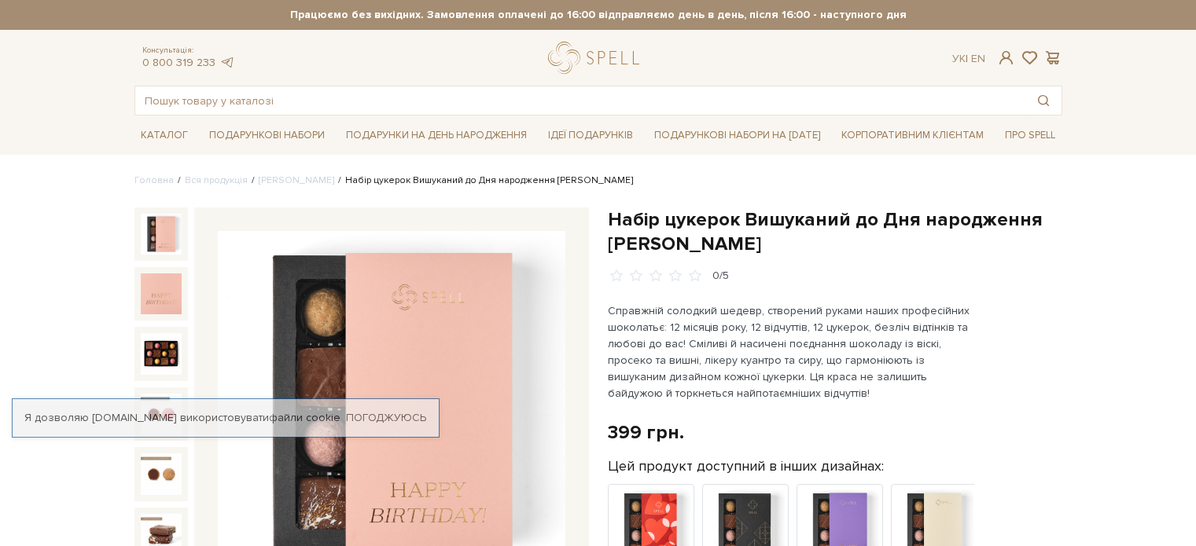 The width and height of the screenshot is (1196, 546). Describe the element at coordinates (178, 62) in the screenshot. I see `a: 0 800 319 233` at that location.